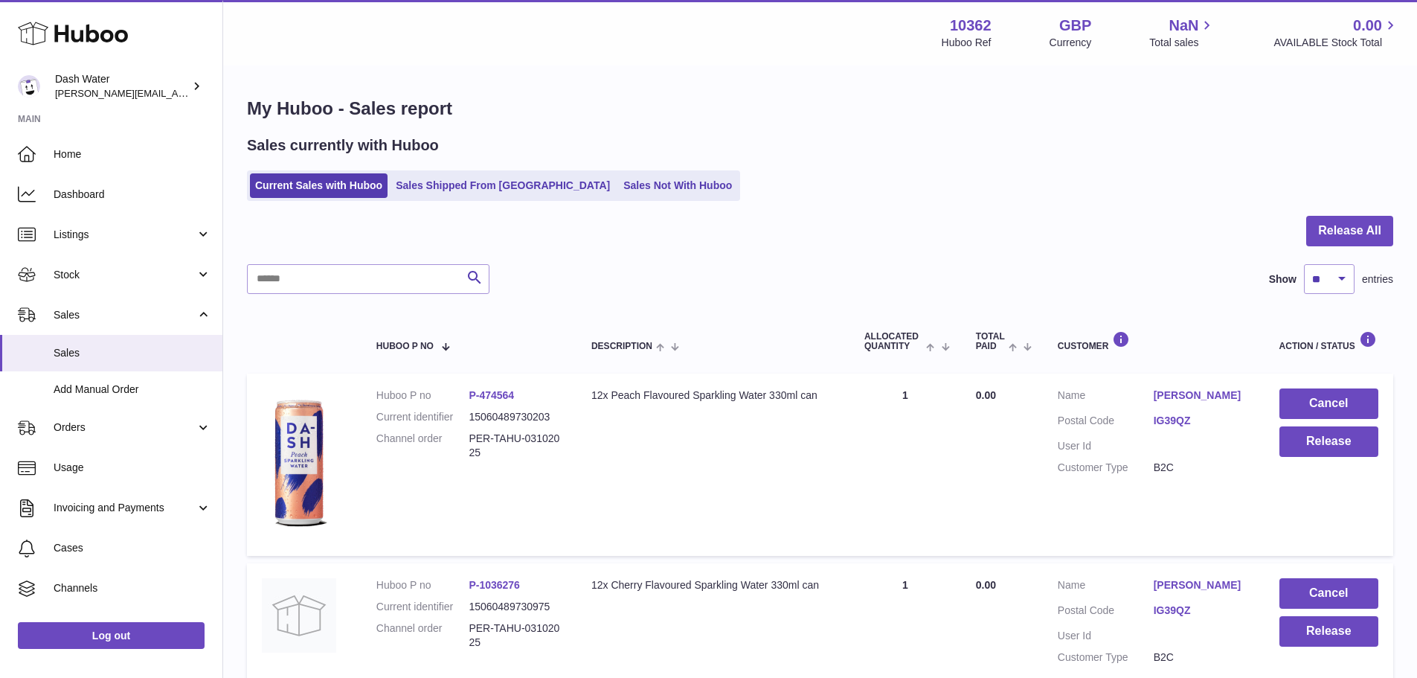  Describe the element at coordinates (515, 606) in the screenshot. I see `dd: 15060489730975` at that location.